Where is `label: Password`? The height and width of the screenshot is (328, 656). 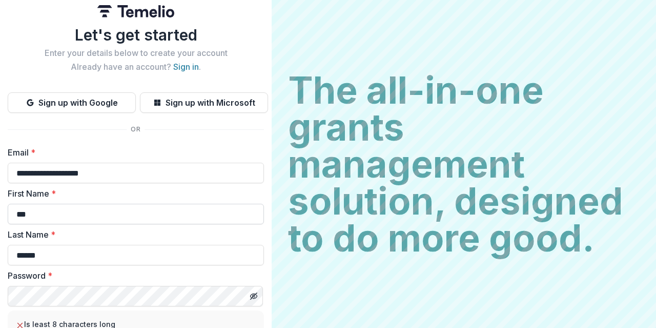
label: Password is located at coordinates (133, 275).